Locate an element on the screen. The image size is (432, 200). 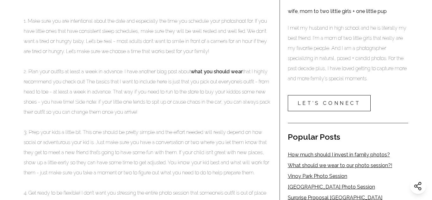
h3: wife, mom to two little girls + one little pup is located at coordinates (348, 11).